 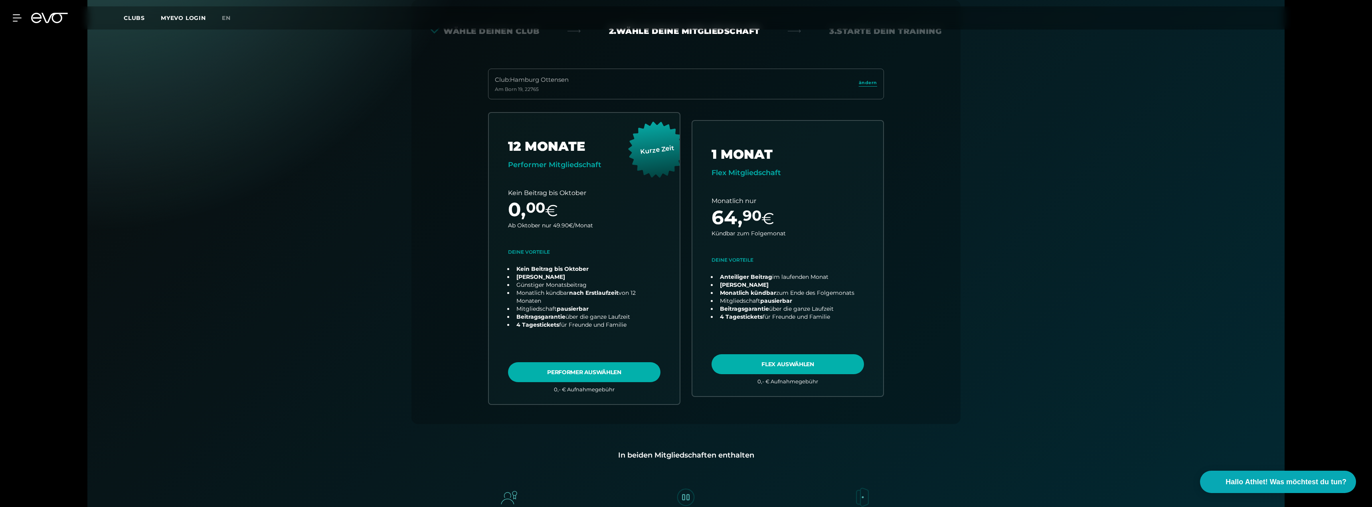 I want to click on button: Hallo Athlet! Was möchtest du tun?, so click(x=1278, y=482).